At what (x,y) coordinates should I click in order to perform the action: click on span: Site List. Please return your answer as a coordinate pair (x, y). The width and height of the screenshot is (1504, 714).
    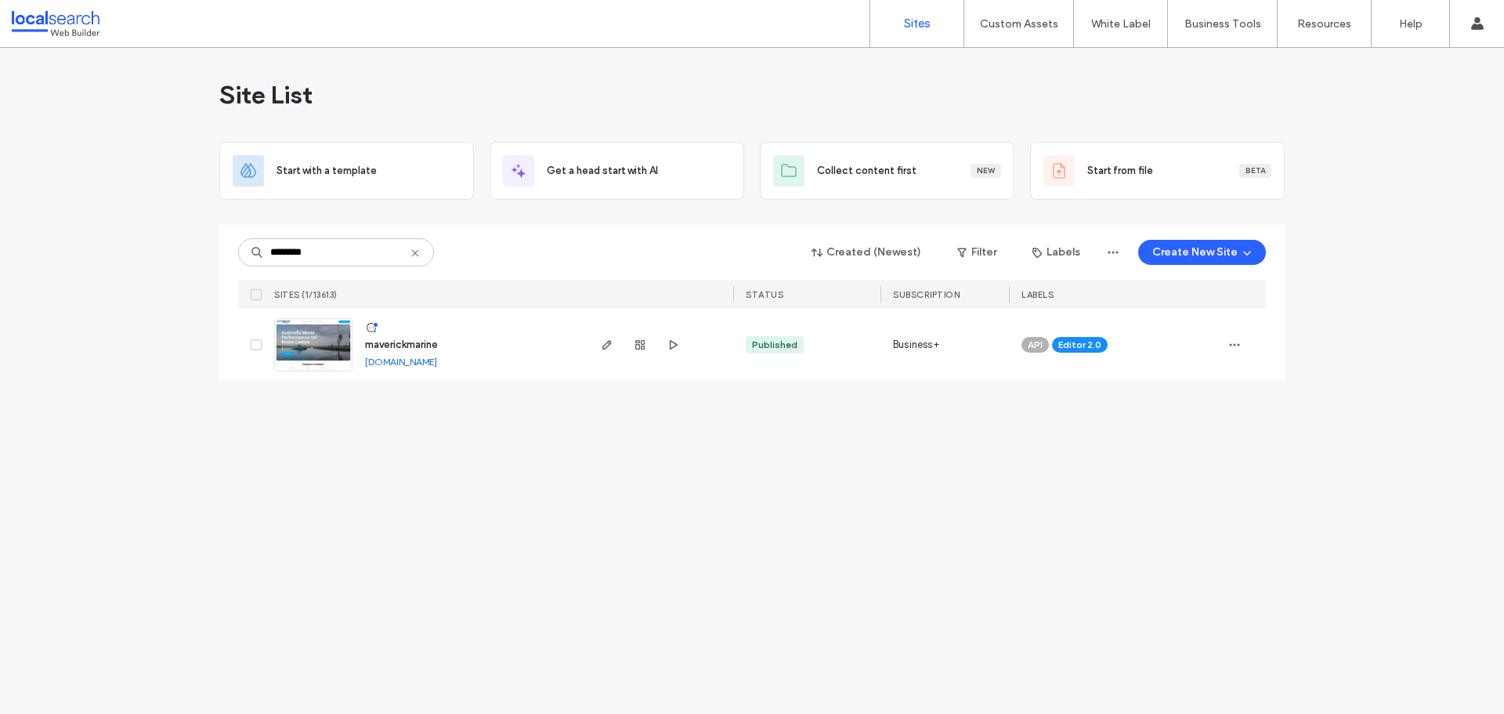
    Looking at the image, I should click on (266, 95).